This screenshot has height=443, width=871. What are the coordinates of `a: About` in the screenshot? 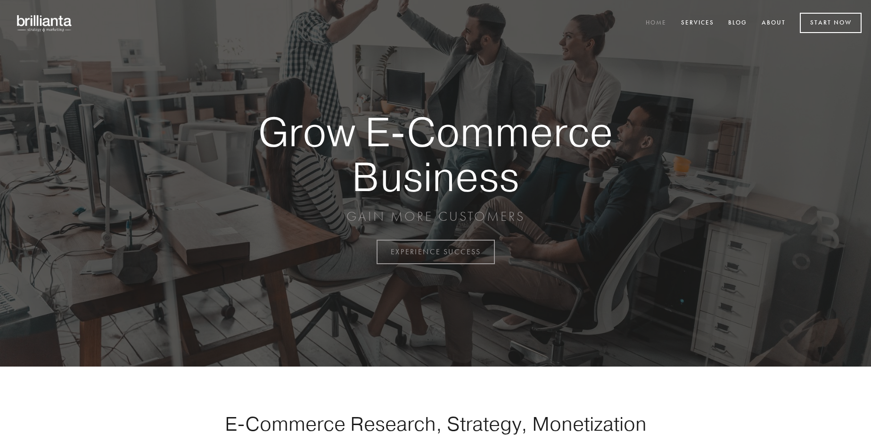 It's located at (774, 23).